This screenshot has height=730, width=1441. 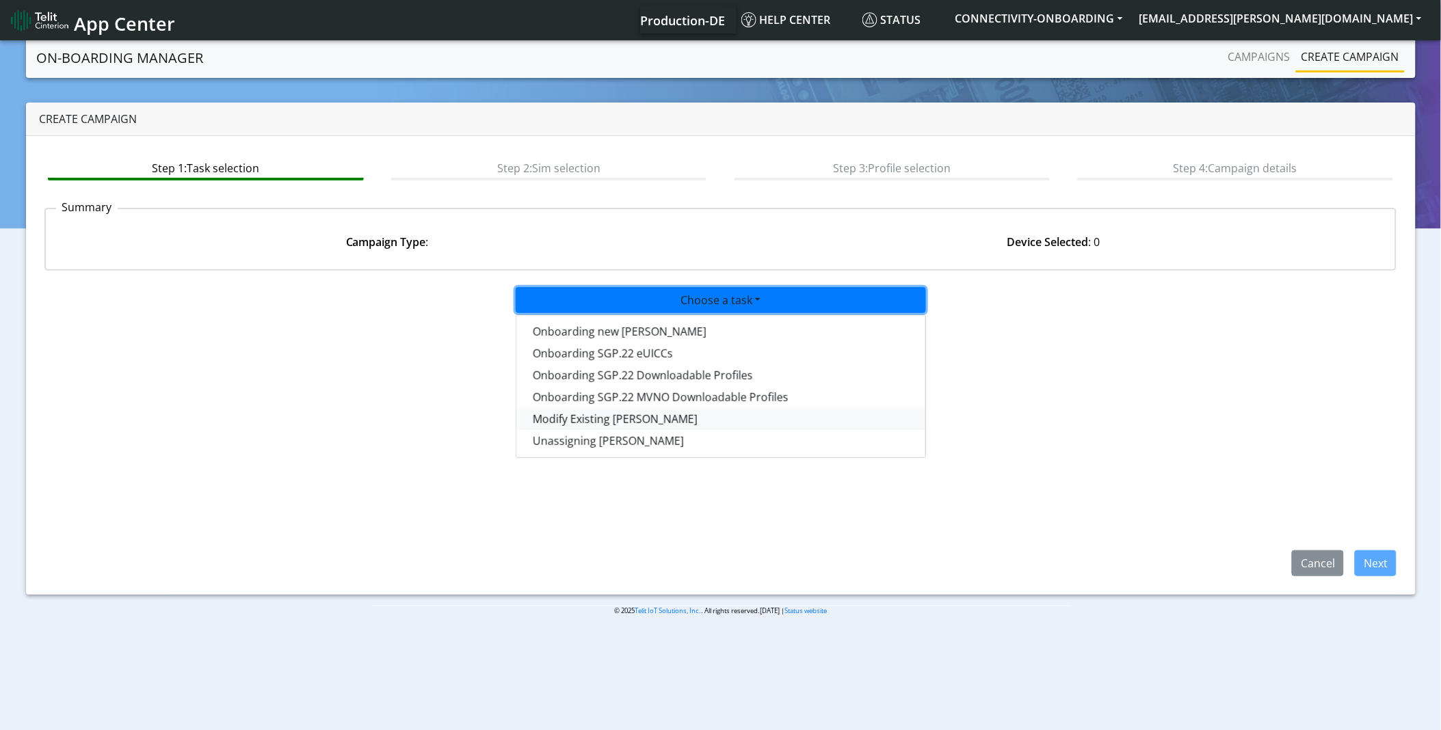 What do you see at coordinates (1235, 168) in the screenshot?
I see `btn: Step 4: Campaign details` at bounding box center [1235, 168].